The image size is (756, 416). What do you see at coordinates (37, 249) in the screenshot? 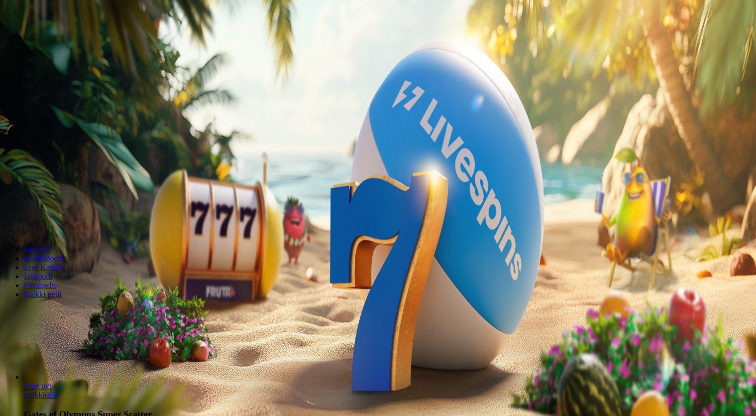
I see `span: Suositut` at bounding box center [37, 249].